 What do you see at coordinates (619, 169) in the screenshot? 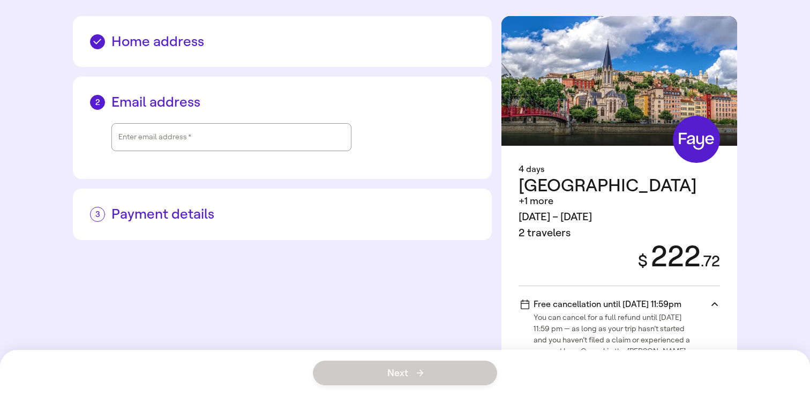
I see `div: 4 days` at bounding box center [619, 169].